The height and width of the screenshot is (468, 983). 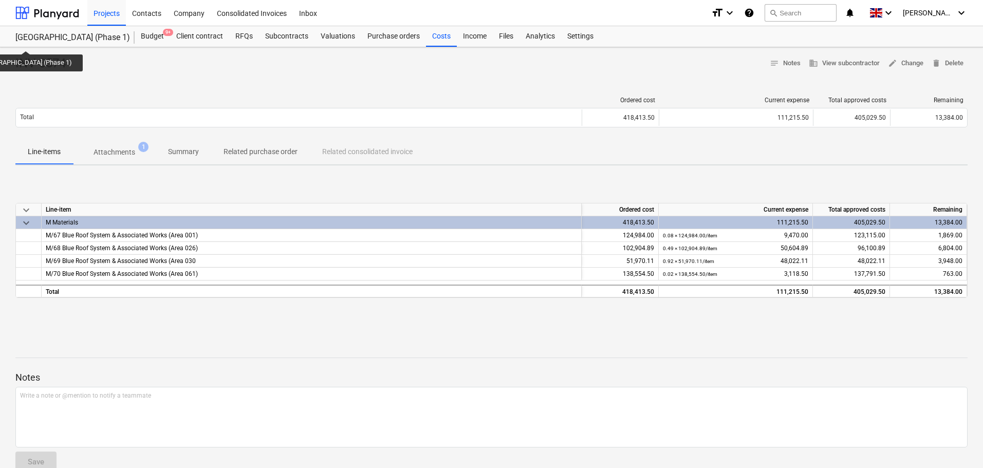 I want to click on a: Costs, so click(x=441, y=36).